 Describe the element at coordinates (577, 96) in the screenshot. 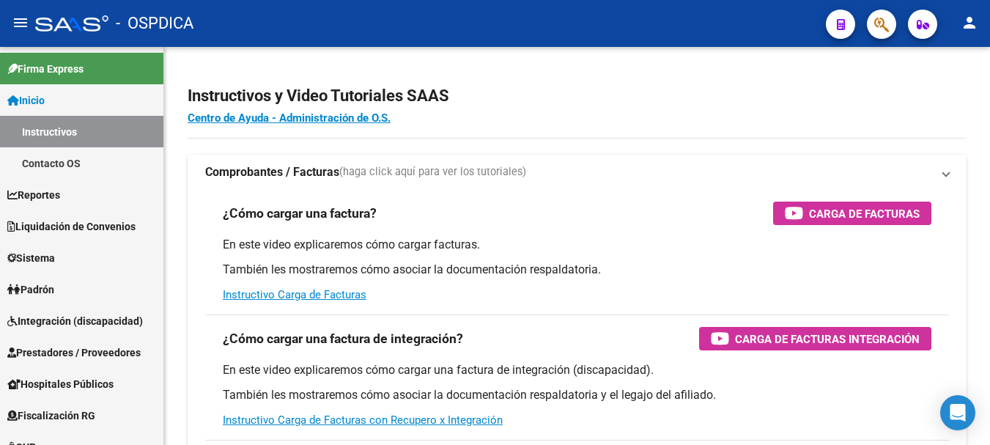

I see `h2: Instructivos y Video Tutoriales SAAS` at that location.